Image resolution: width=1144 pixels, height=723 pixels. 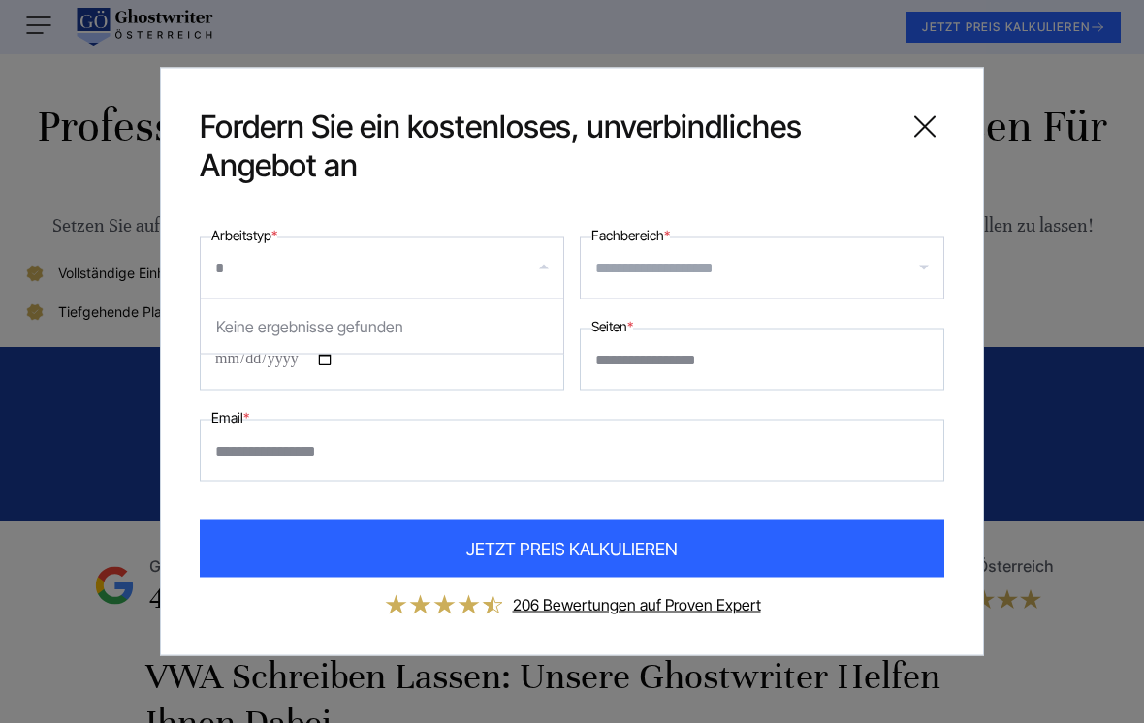 What do you see at coordinates (637, 605) in the screenshot?
I see `a: 206 Bewertungen auf Proven Expert` at bounding box center [637, 605].